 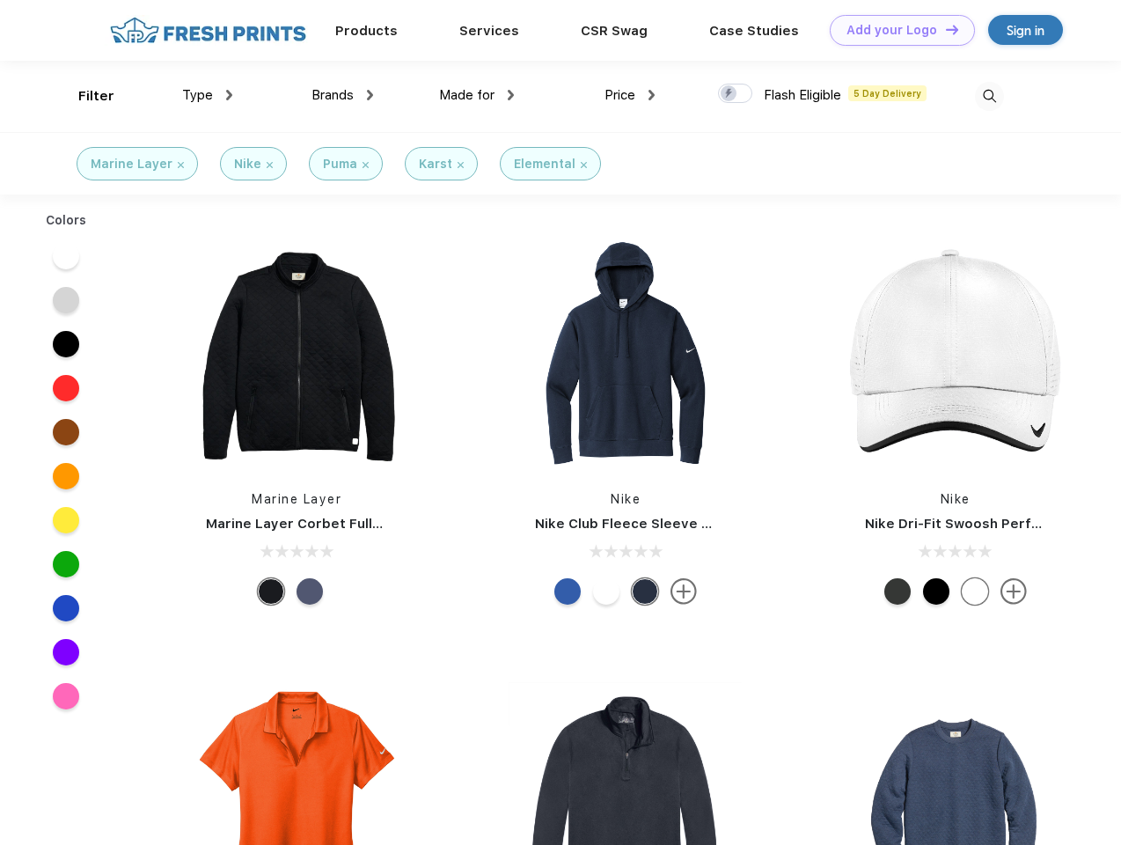 What do you see at coordinates (366, 31) in the screenshot?
I see `a: Products` at bounding box center [366, 31].